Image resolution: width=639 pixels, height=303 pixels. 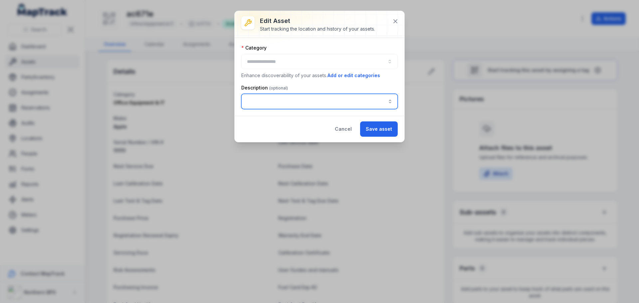 I want to click on button: Save asset, so click(x=379, y=129).